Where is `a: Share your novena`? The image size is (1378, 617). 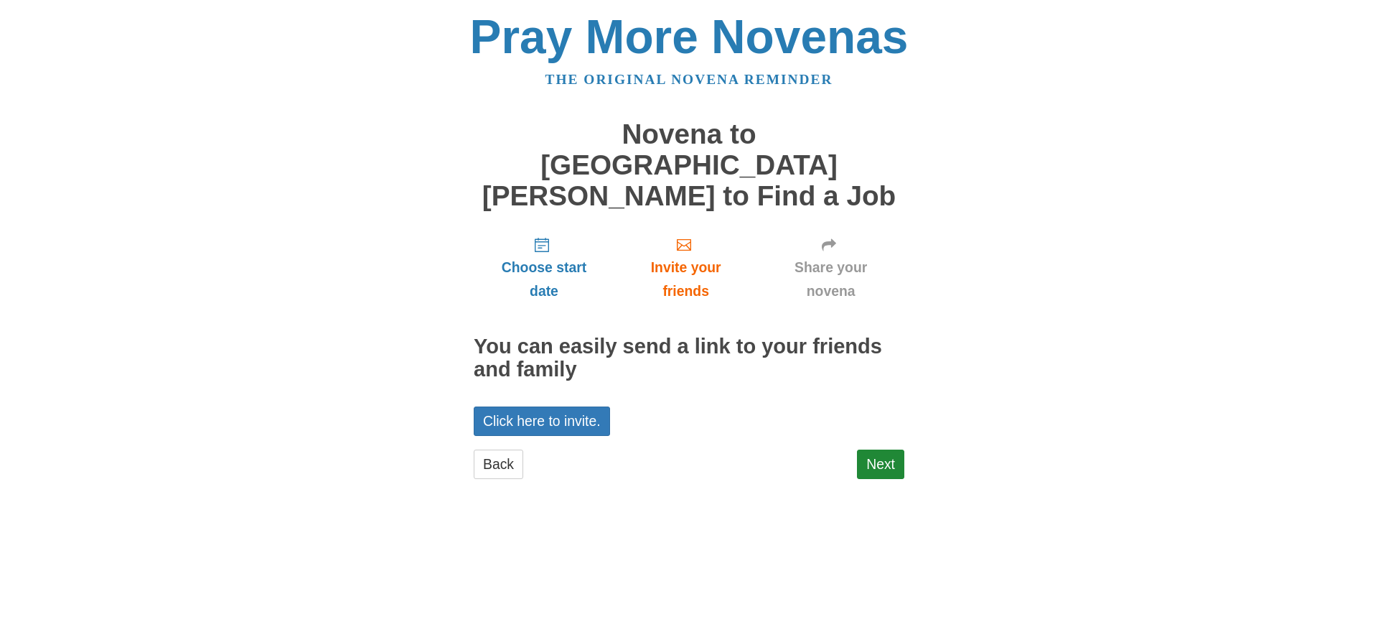
a: Share your novena is located at coordinates (831, 268).